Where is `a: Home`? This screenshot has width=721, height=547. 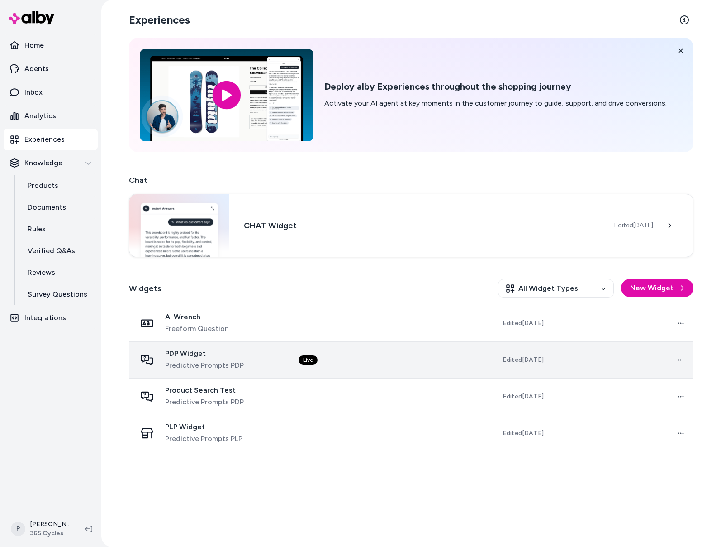 a: Home is located at coordinates (51, 45).